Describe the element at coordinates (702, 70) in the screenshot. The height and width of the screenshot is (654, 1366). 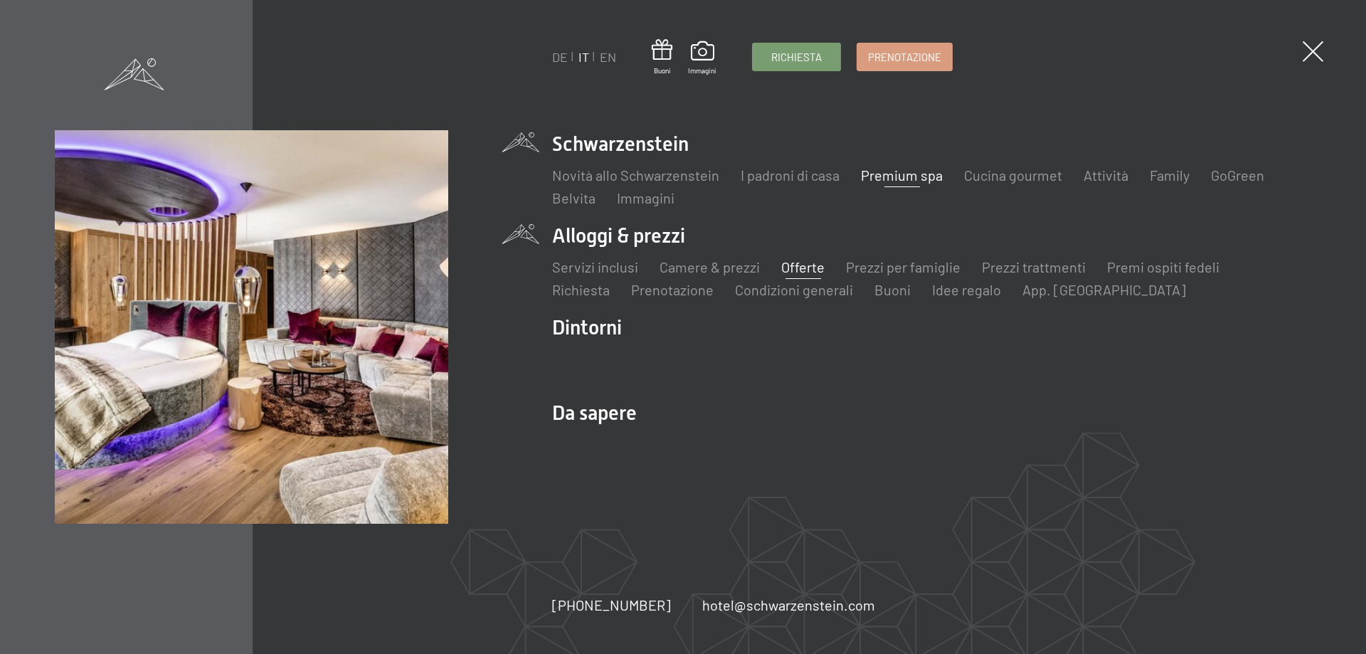
I see `span: Immagini` at that location.